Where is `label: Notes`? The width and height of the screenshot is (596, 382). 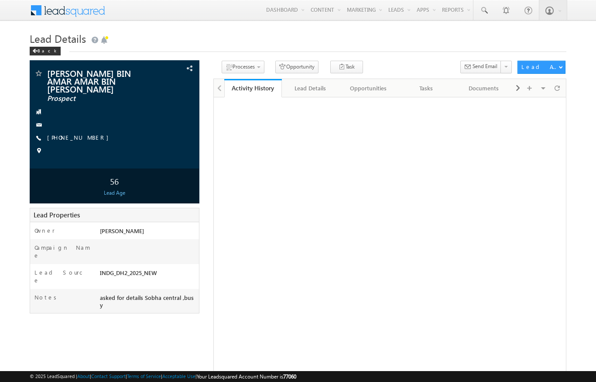 label: Notes is located at coordinates (47, 297).